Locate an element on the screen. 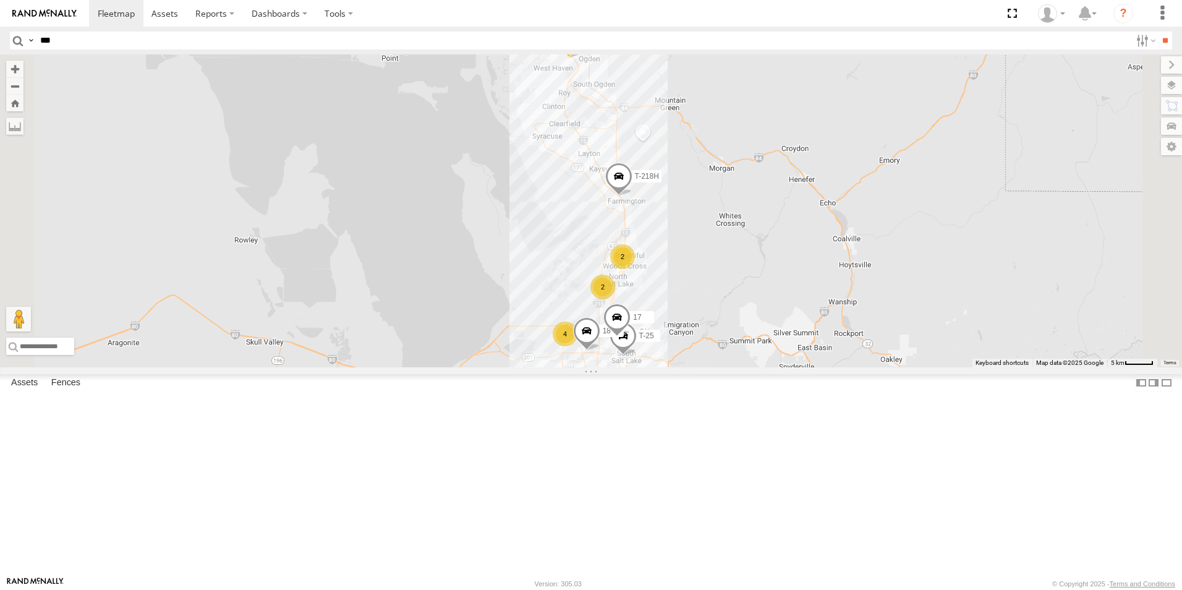 Image resolution: width=1182 pixels, height=590 pixels. div: © Copyright 2025 - is located at coordinates (1113, 583).